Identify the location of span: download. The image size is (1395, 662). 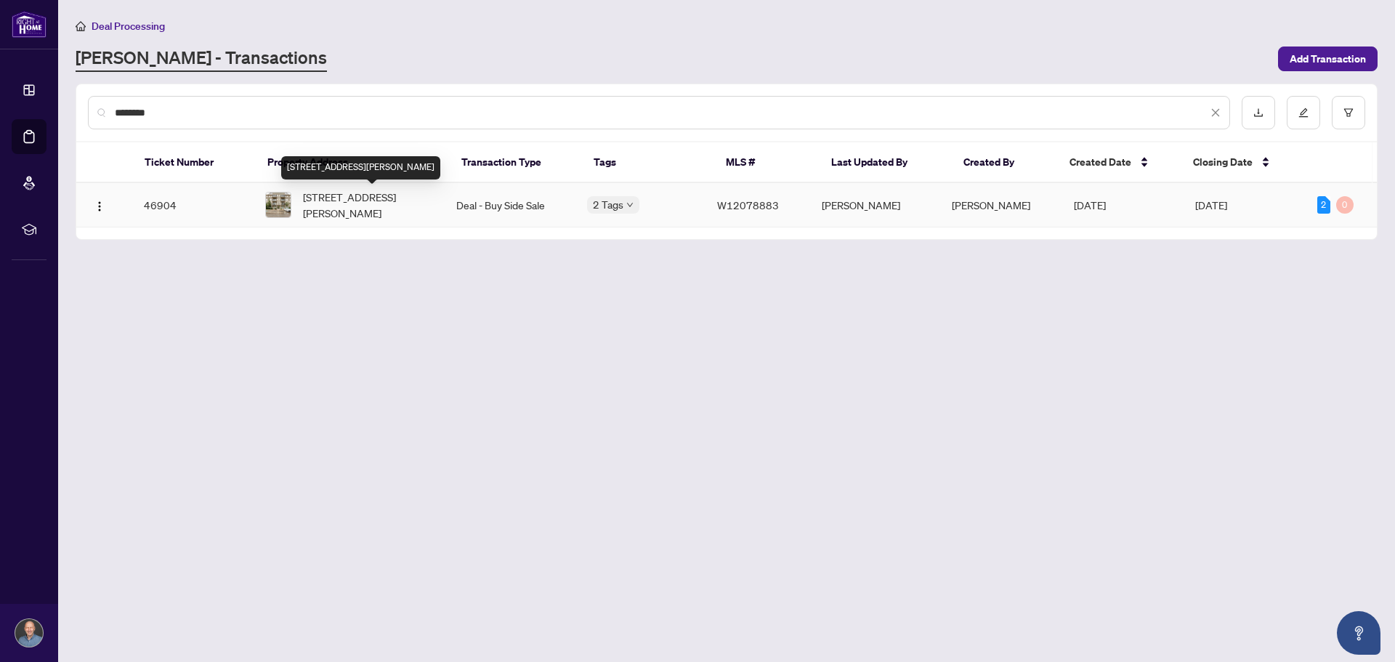
(1258, 113).